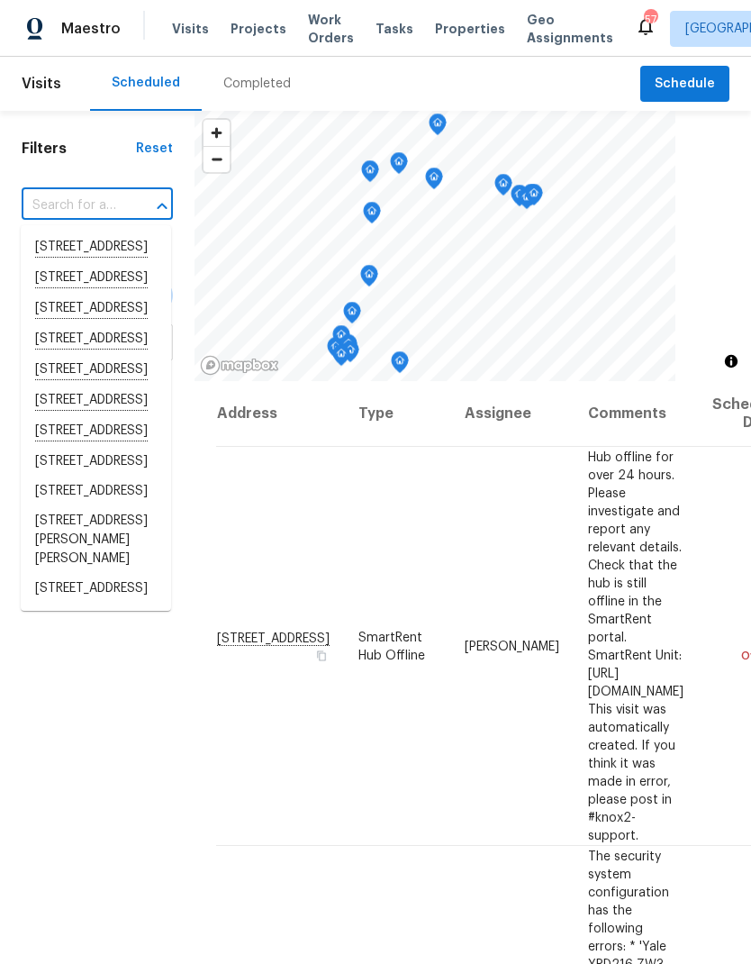  Describe the element at coordinates (240, 365) in the screenshot. I see `a: Mapbox homepage` at that location.